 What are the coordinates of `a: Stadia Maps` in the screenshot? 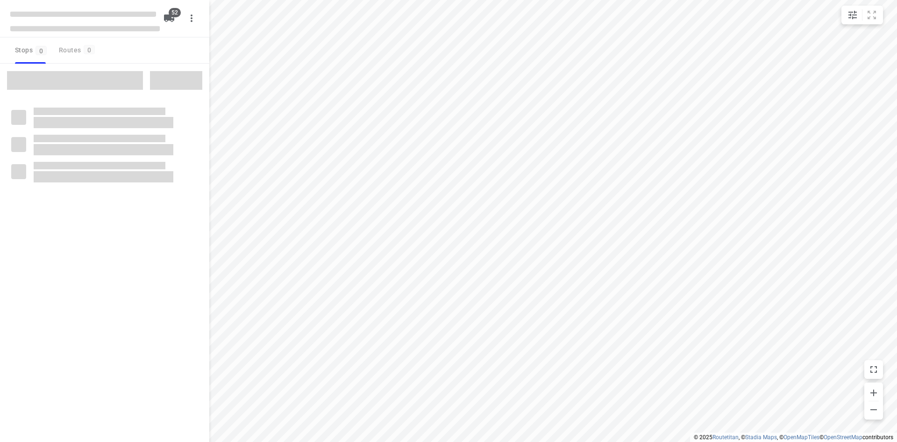 It's located at (761, 437).